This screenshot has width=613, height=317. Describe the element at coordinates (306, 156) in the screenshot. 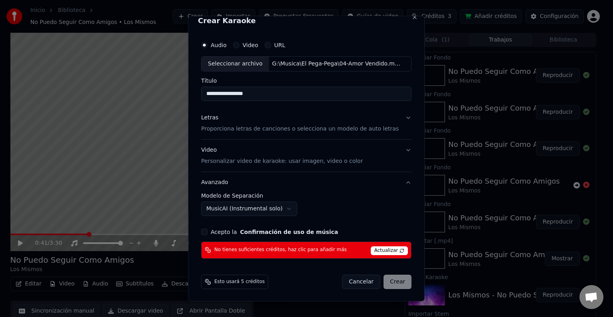

I see `button: VideoPersonalizar video de karaoke: usar imagen, video o color` at that location.